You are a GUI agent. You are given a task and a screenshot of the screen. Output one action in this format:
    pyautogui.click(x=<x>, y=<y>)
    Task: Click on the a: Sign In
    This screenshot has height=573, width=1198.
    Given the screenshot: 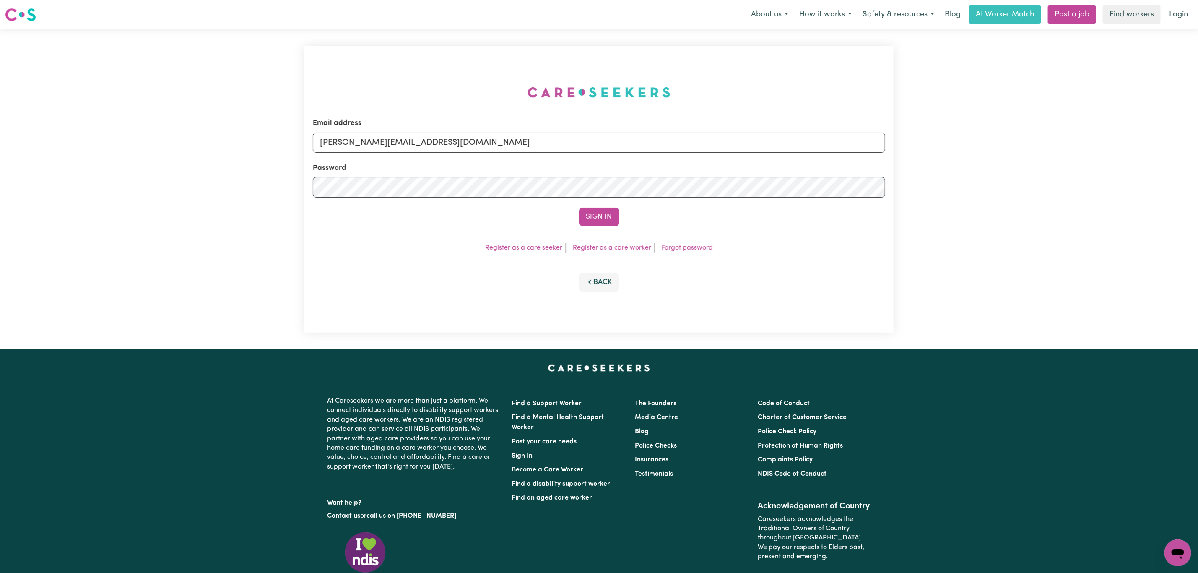 What is the action you would take?
    pyautogui.click(x=522, y=456)
    